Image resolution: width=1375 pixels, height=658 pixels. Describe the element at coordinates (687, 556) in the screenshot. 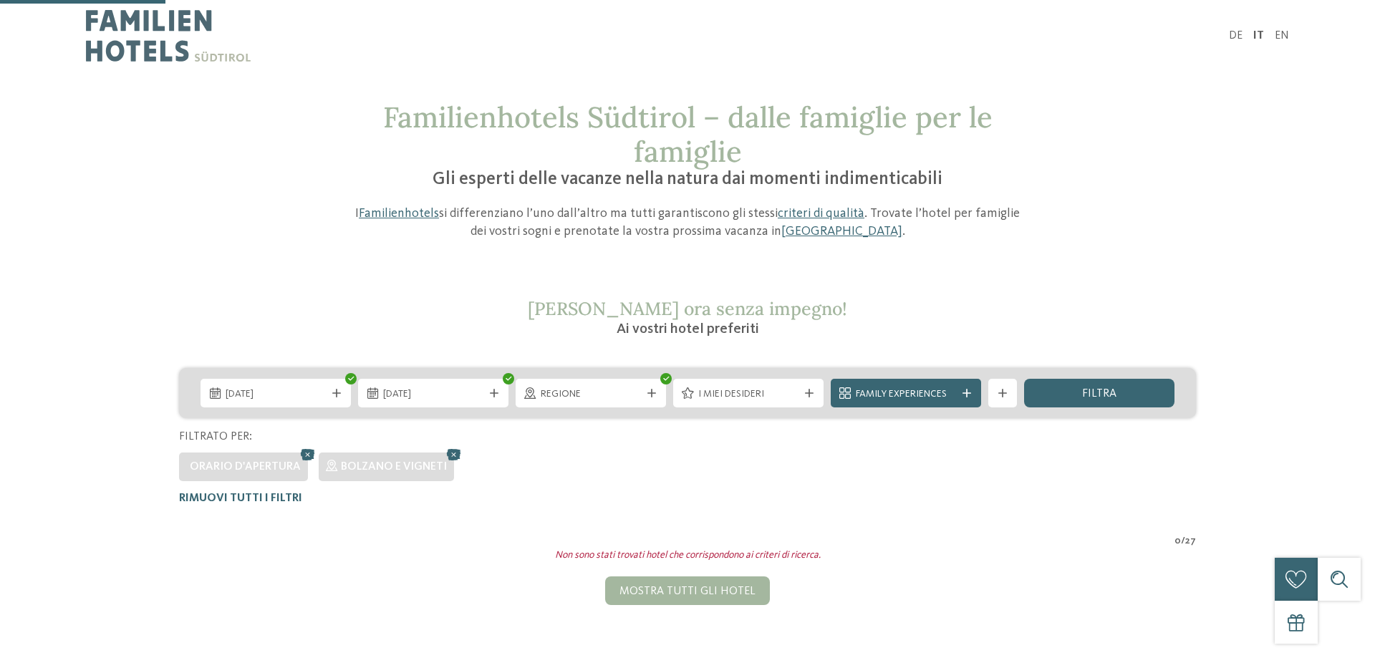

I see `div: Non sono stati trovati hotel che corrispondono ai criteri di ricerca.` at that location.